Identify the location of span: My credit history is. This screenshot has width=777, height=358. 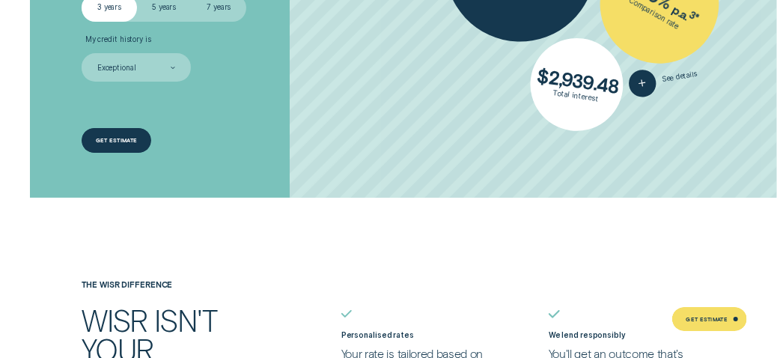
(118, 40).